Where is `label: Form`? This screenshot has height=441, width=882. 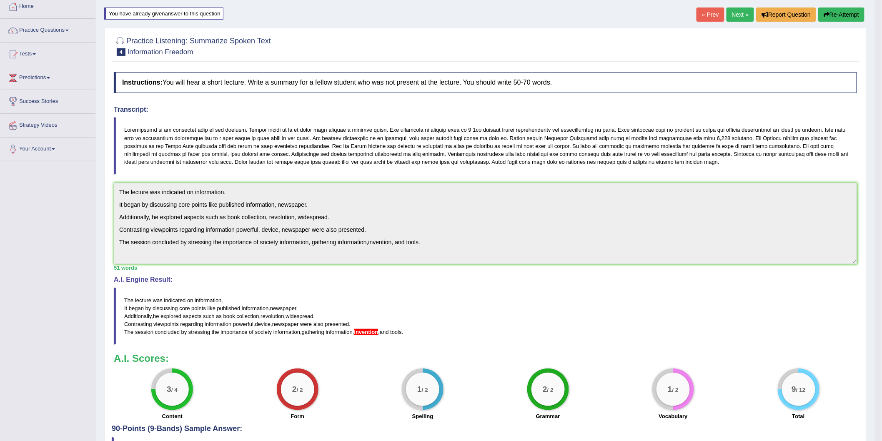 label: Form is located at coordinates (297, 416).